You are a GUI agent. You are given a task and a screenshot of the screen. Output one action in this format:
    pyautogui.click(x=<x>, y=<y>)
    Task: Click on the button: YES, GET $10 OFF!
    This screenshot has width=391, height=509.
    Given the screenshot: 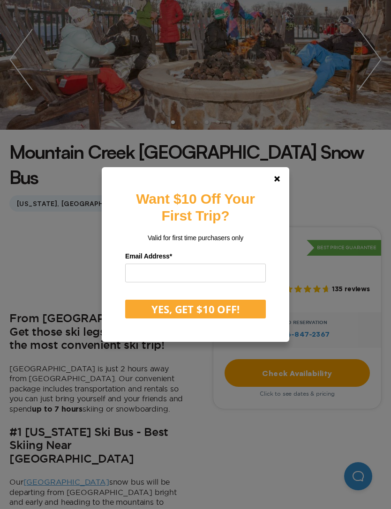 What is the action you would take?
    pyautogui.click(x=195, y=309)
    